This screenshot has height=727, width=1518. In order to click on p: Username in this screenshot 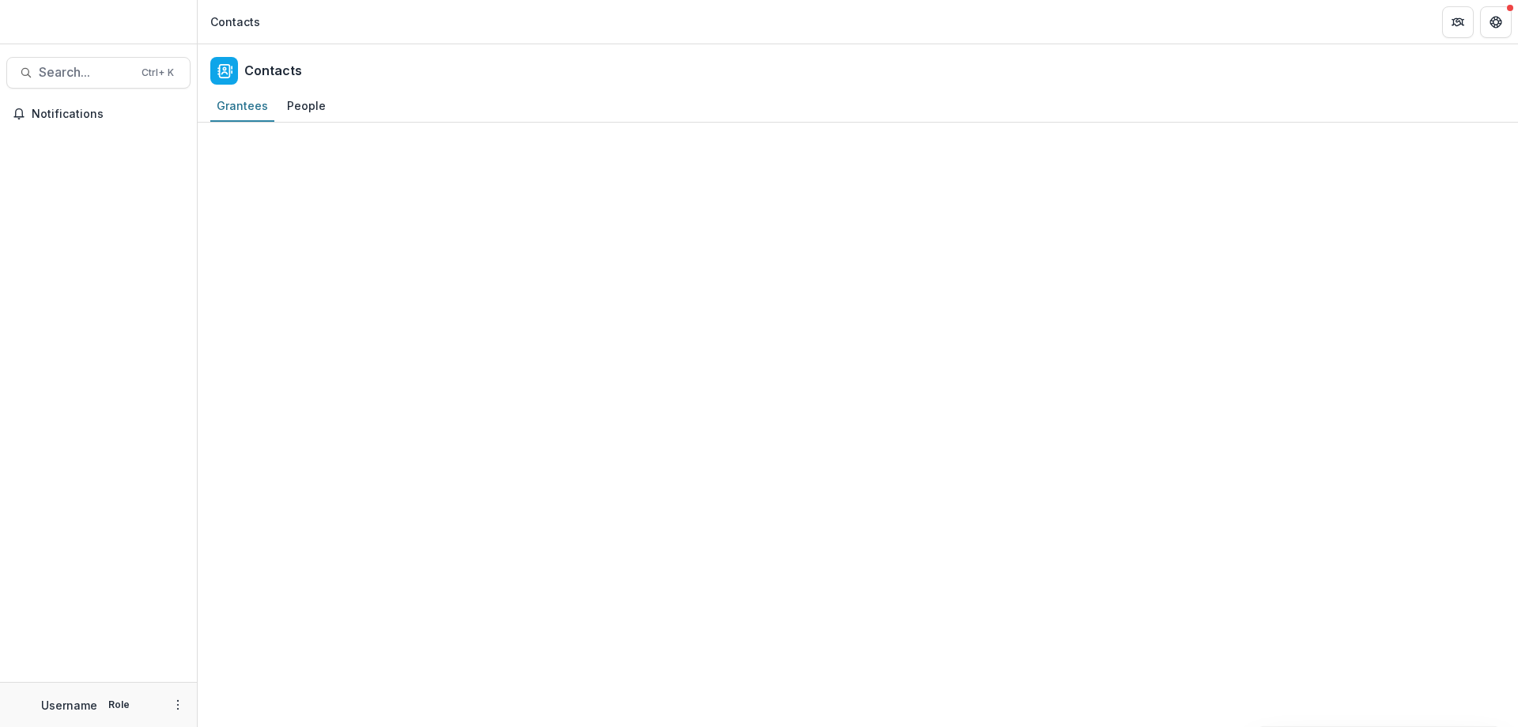, I will do `click(69, 705)`.